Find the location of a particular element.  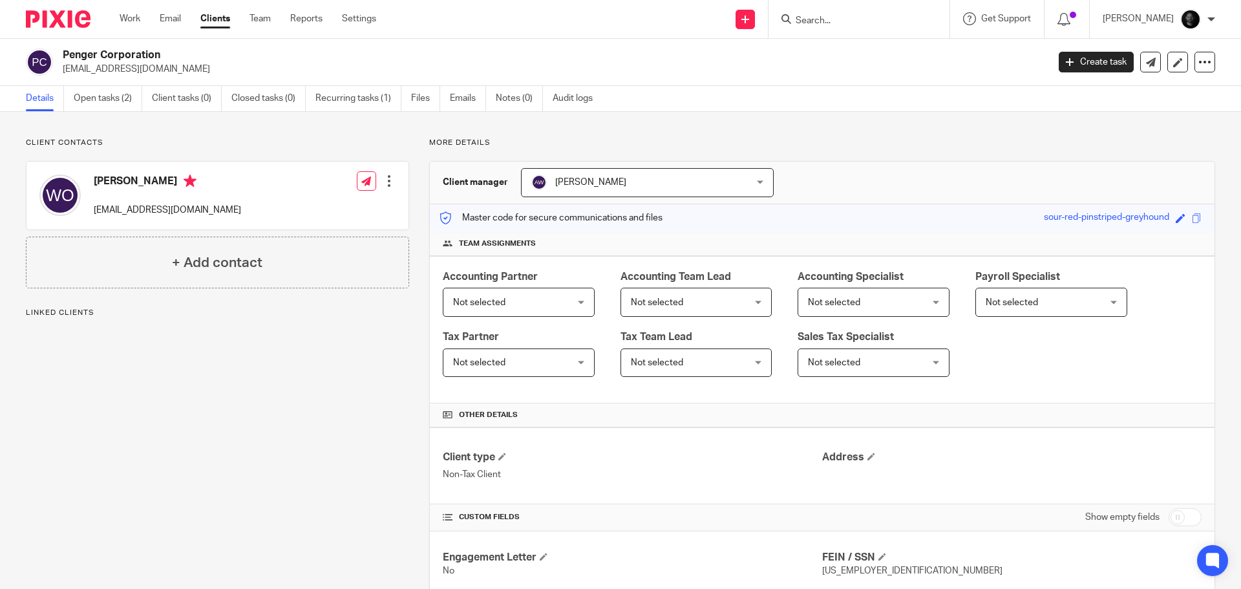

a: Details is located at coordinates (45, 98).